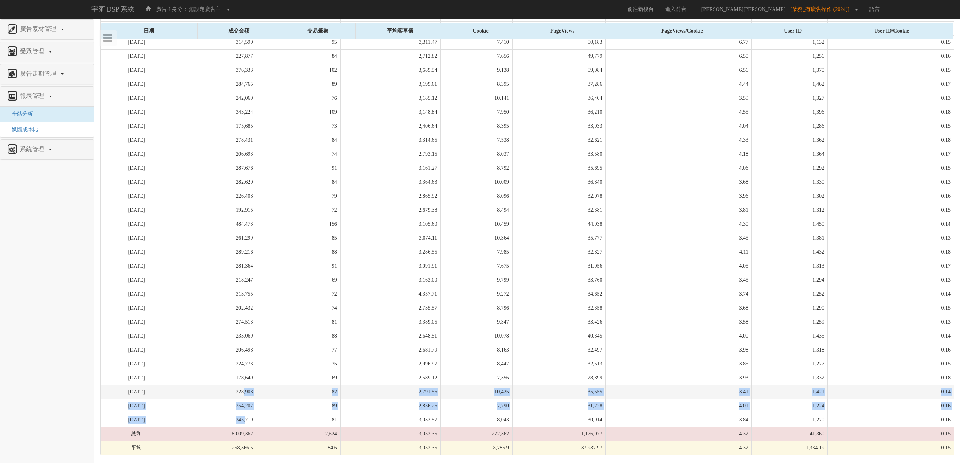  I want to click on div: Cookie, so click(481, 31).